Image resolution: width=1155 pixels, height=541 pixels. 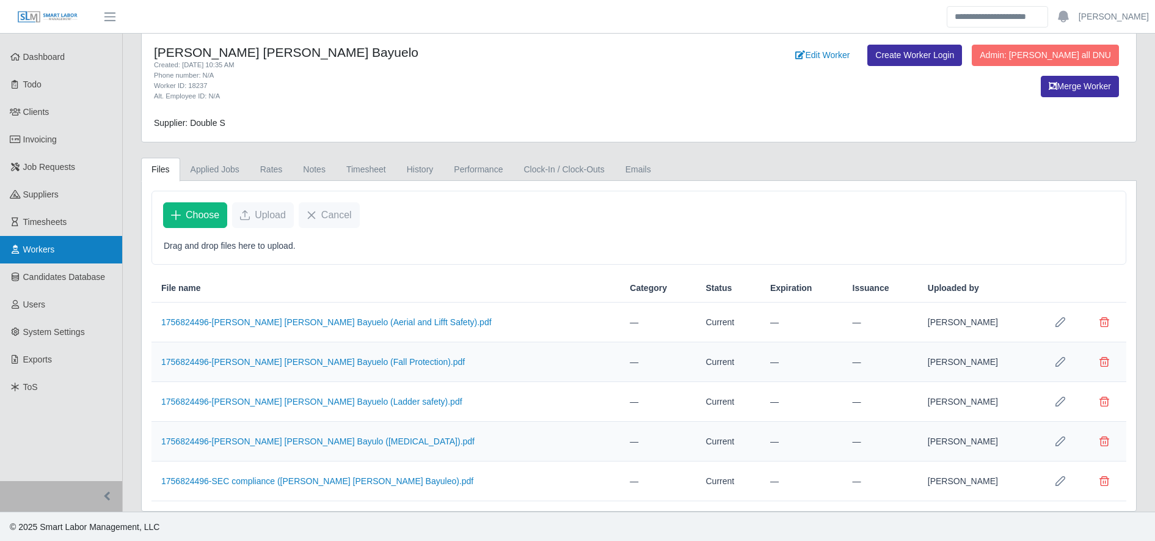 I want to click on a: Create Worker Login, so click(x=914, y=55).